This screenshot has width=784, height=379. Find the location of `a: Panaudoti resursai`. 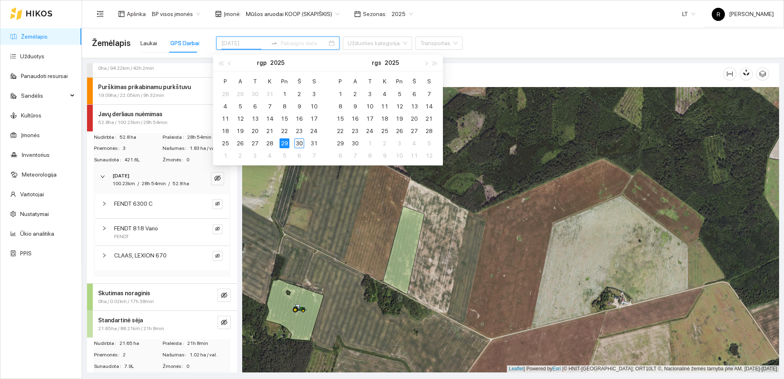

a: Panaudoti resursai is located at coordinates (44, 76).